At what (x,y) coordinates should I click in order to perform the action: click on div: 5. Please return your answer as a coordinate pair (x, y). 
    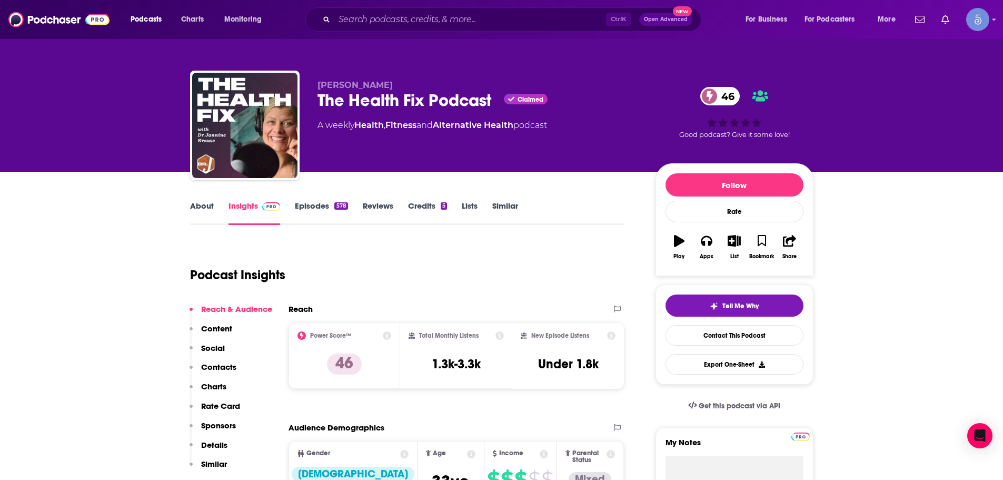
    Looking at the image, I should click on (444, 206).